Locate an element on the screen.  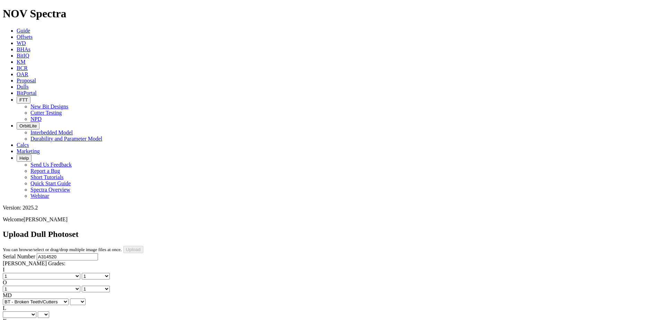
button: OrbitLite is located at coordinates (28, 126).